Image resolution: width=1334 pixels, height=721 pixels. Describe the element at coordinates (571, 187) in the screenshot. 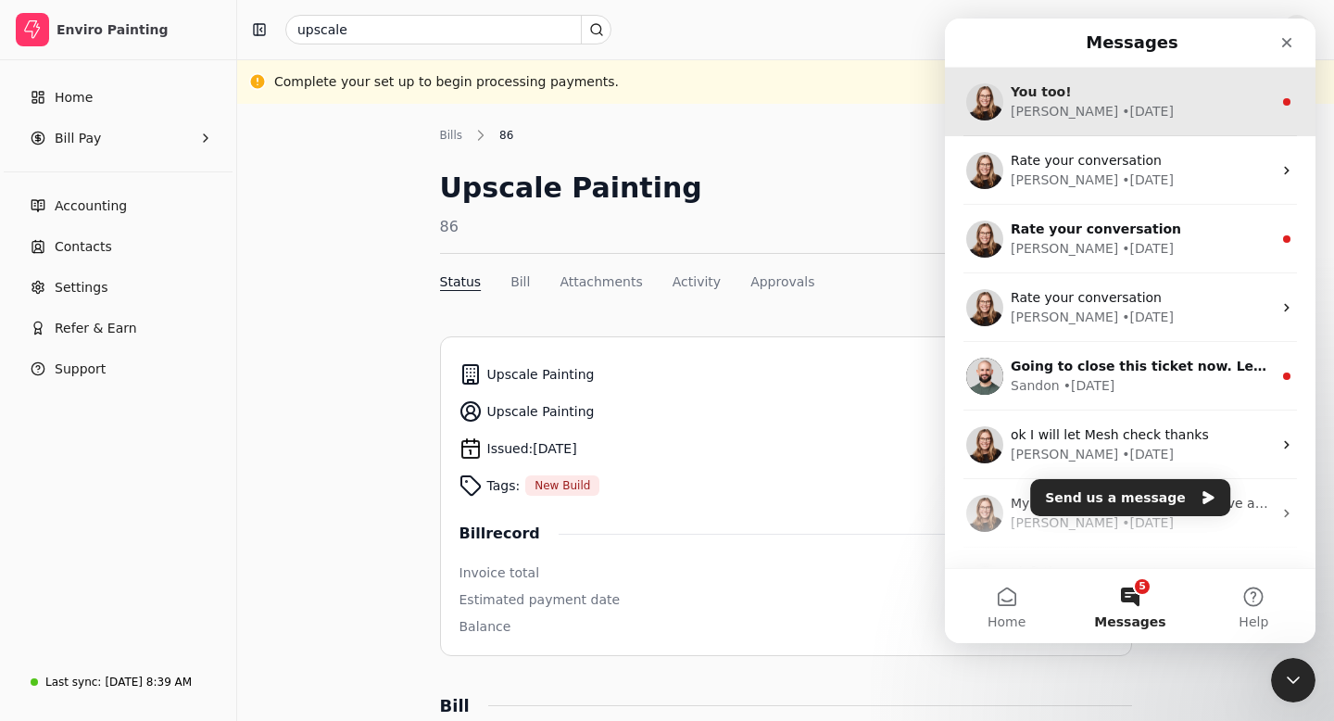

I see `div: Upscale Painting` at that location.